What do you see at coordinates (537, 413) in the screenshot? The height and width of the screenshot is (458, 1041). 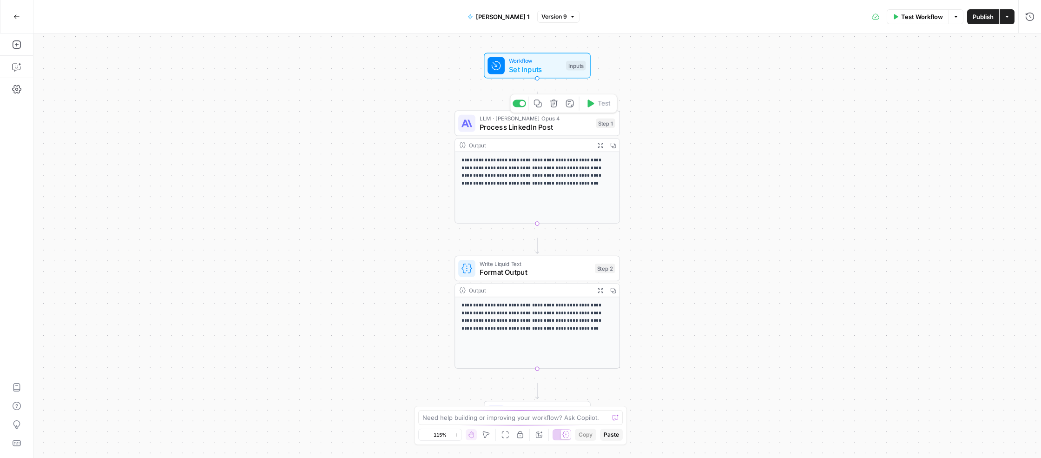 I see `div: EndOutput` at bounding box center [537, 413].